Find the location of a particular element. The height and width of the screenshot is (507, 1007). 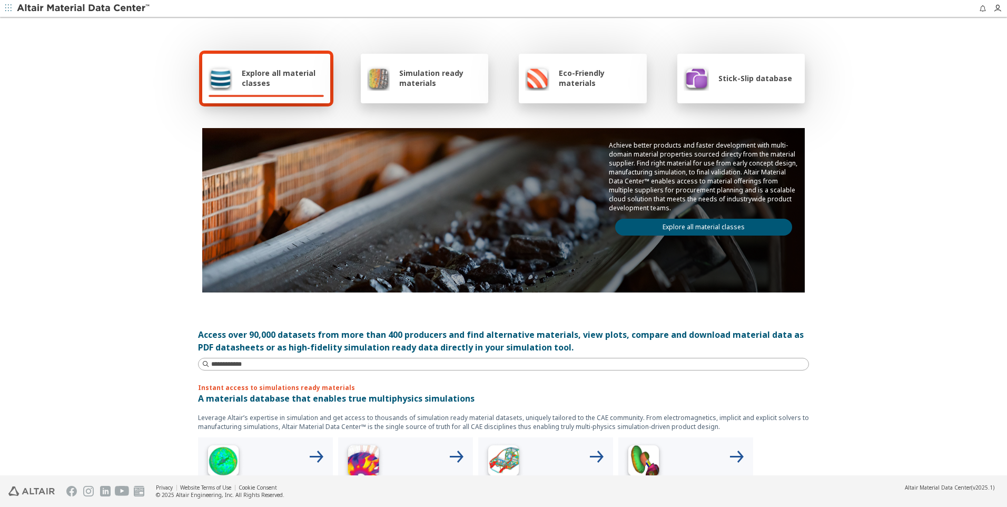

span: Simulation ready materials is located at coordinates (440, 78).